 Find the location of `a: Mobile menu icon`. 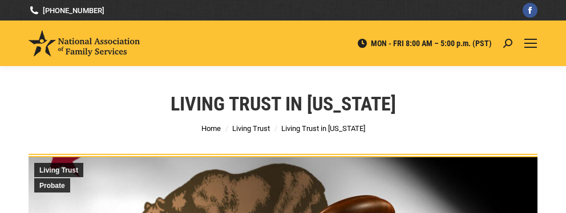

a: Mobile menu icon is located at coordinates (531, 43).